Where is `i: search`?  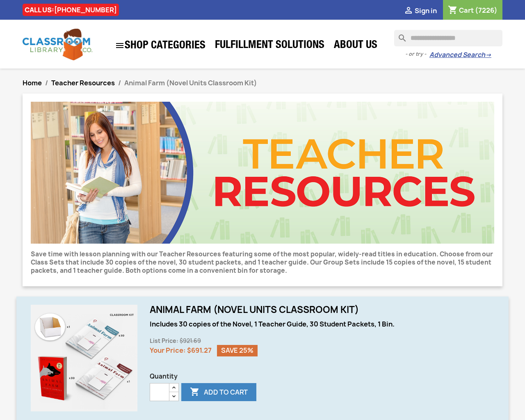
i: search is located at coordinates (399, 35).